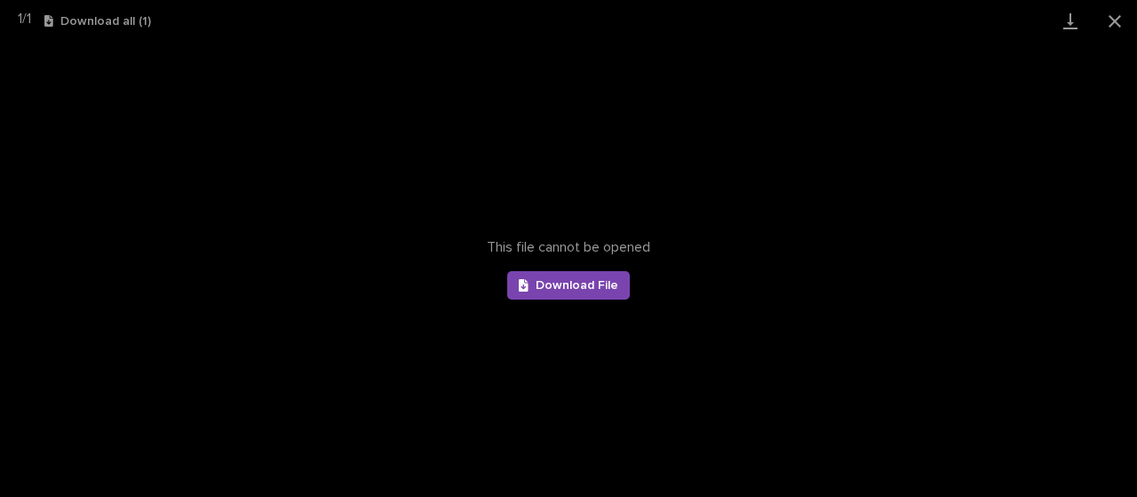 This screenshot has width=1137, height=497. What do you see at coordinates (98, 21) in the screenshot?
I see `button: Download all (1)` at bounding box center [98, 21].